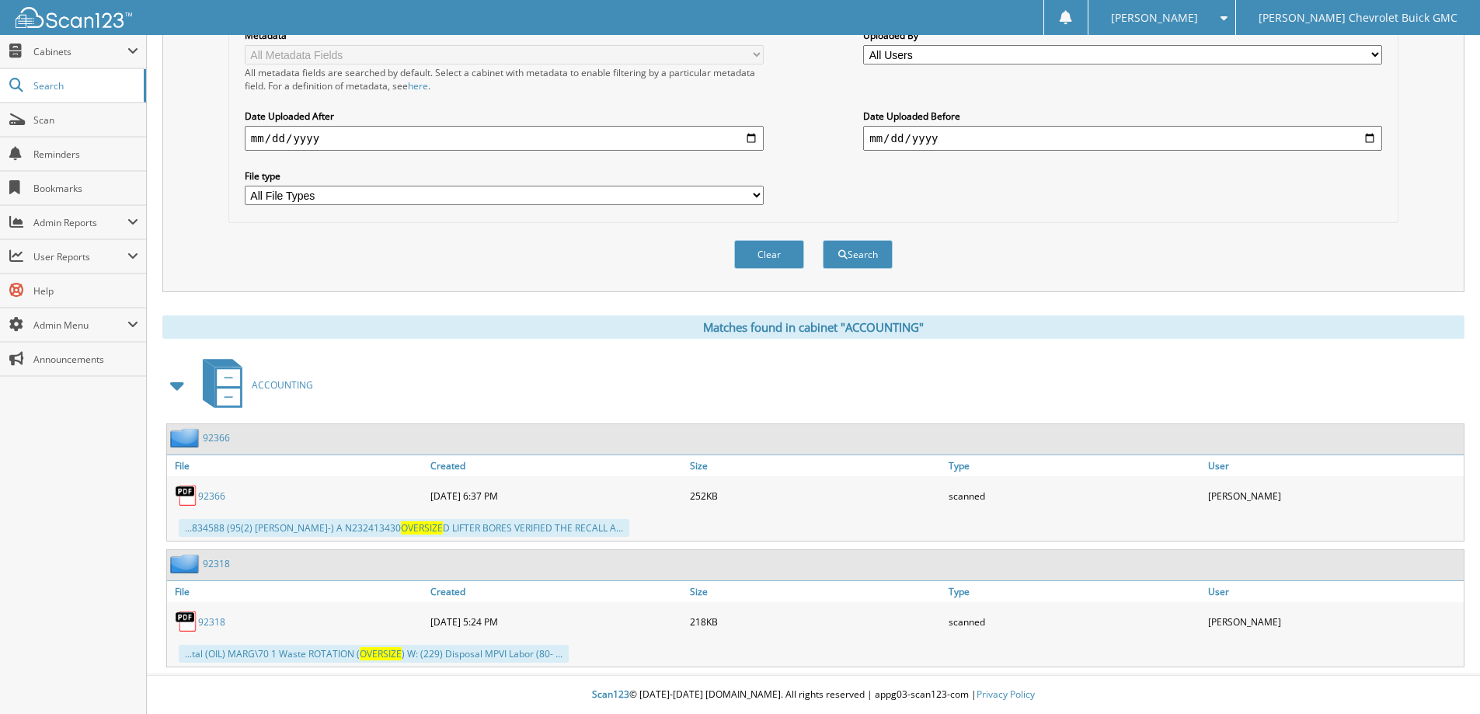  I want to click on span: Reminders, so click(85, 154).